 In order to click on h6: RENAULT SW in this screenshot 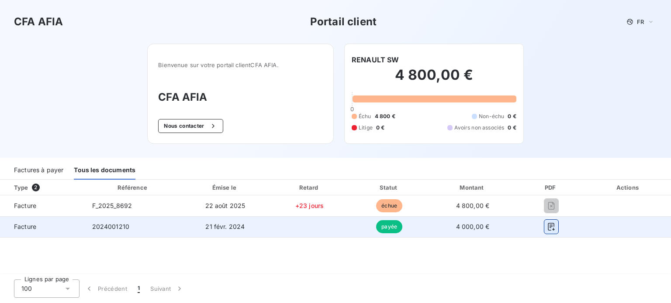, I will do `click(375, 60)`.